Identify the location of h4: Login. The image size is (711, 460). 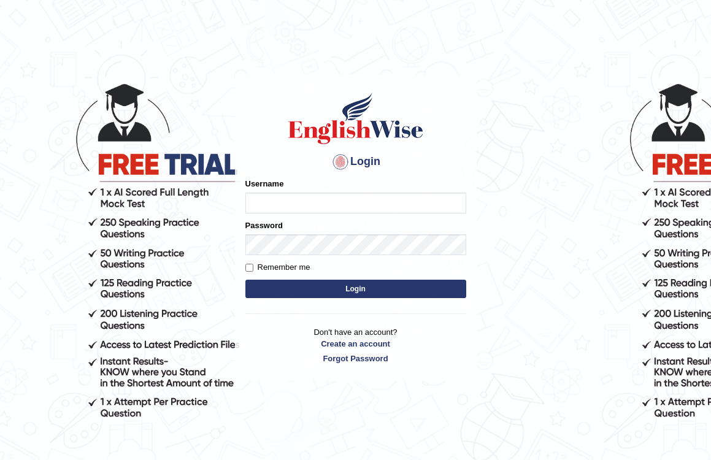
(356, 162).